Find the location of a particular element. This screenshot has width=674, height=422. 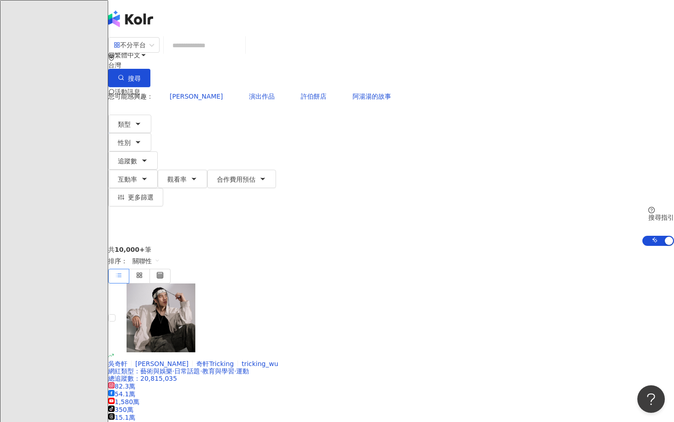

span: 54.1萬 is located at coordinates (122, 394).